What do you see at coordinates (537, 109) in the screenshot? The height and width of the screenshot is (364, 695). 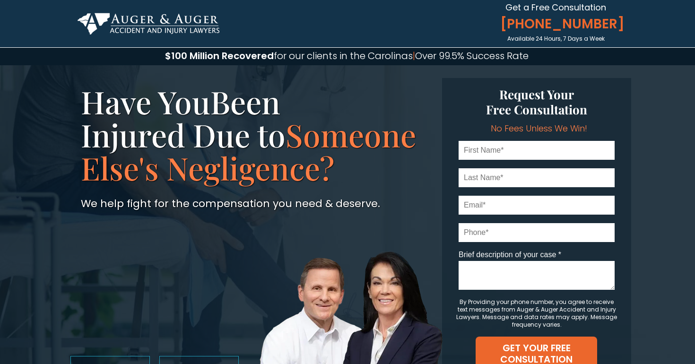 I see `span: Free Consultation` at bounding box center [537, 109].